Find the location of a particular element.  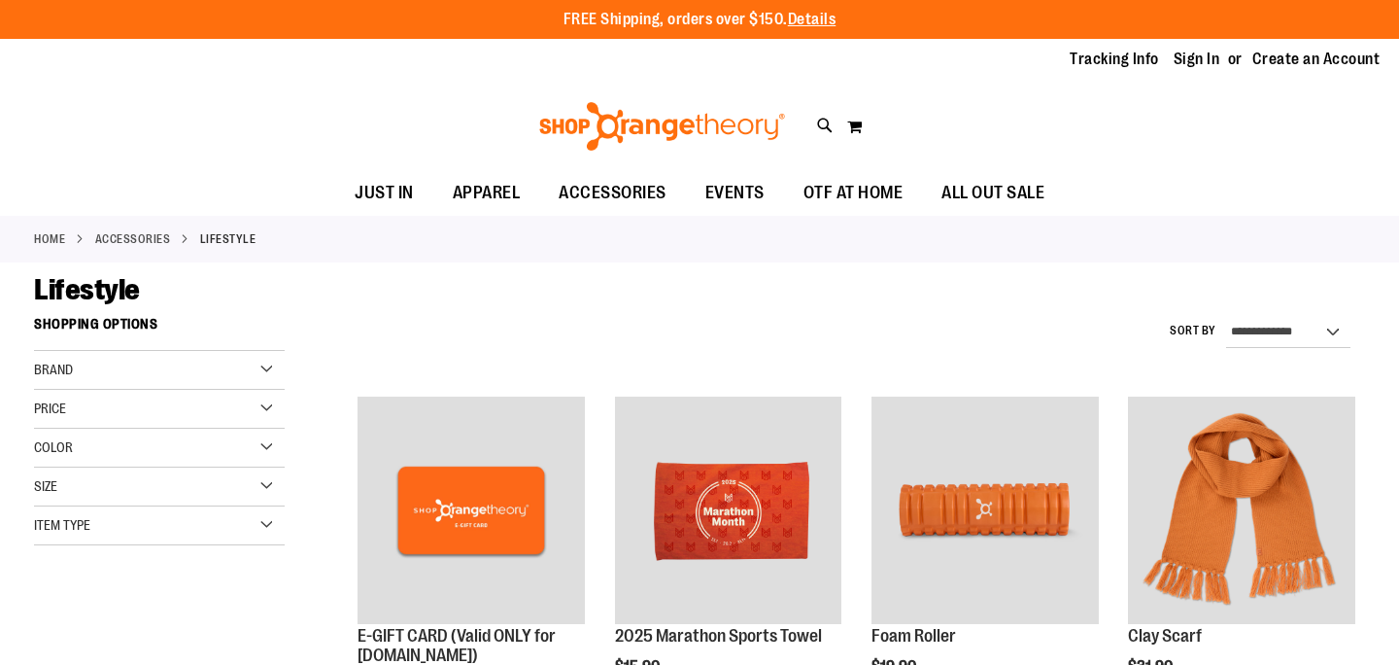

a: Sign In is located at coordinates (1197, 59).